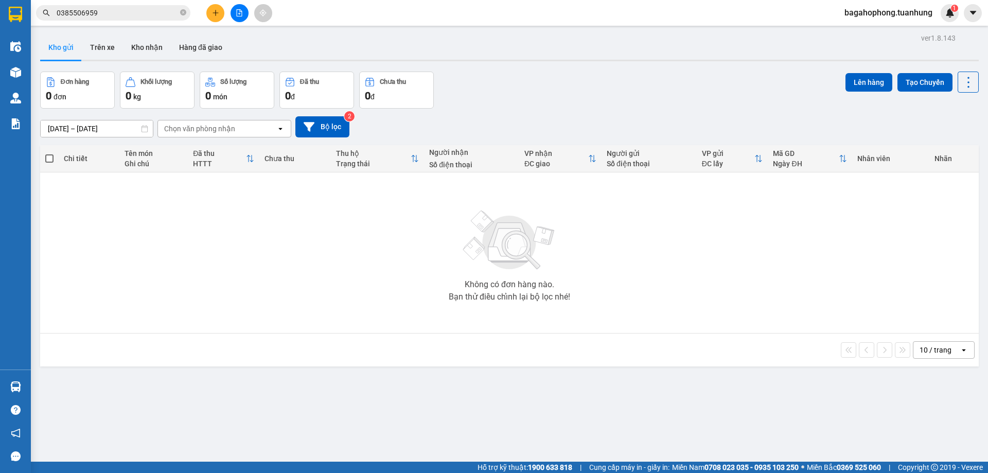  What do you see at coordinates (806, 153) in the screenshot?
I see `div: Mã GD` at bounding box center [806, 153].